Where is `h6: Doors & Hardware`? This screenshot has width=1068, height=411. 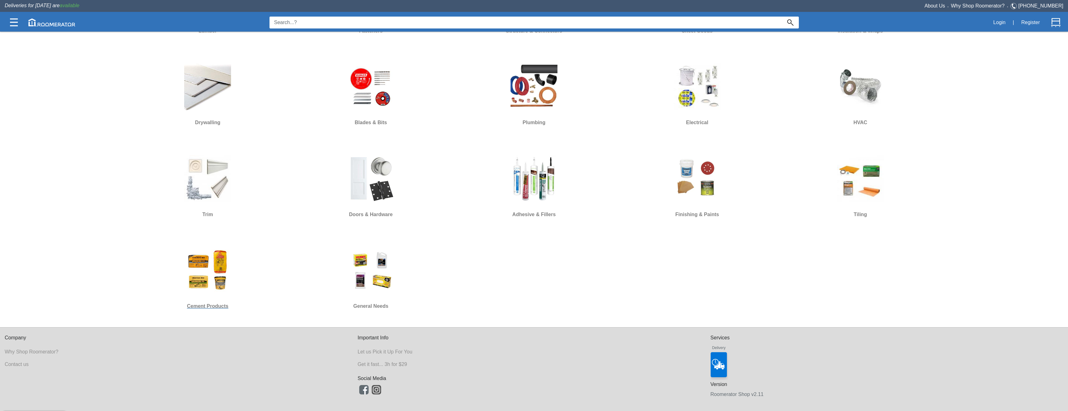 h6: Doors & Hardware is located at coordinates (371, 214).